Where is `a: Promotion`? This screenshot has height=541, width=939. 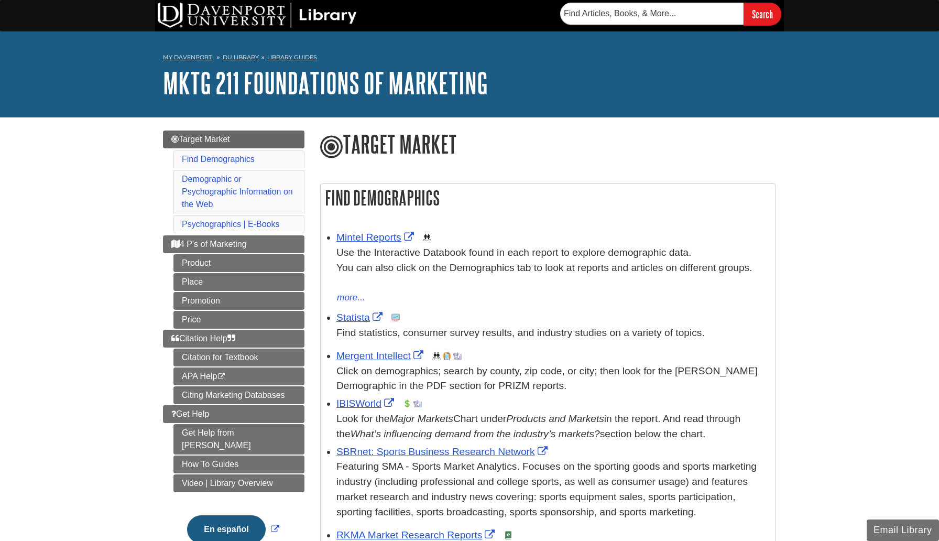 a: Promotion is located at coordinates (239, 301).